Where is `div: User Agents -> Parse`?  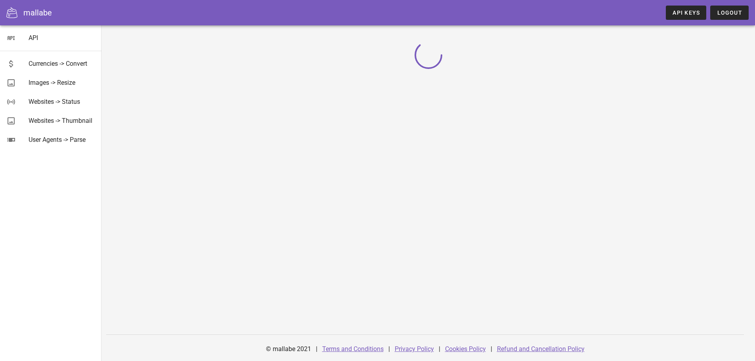
div: User Agents -> Parse is located at coordinates (62, 139).